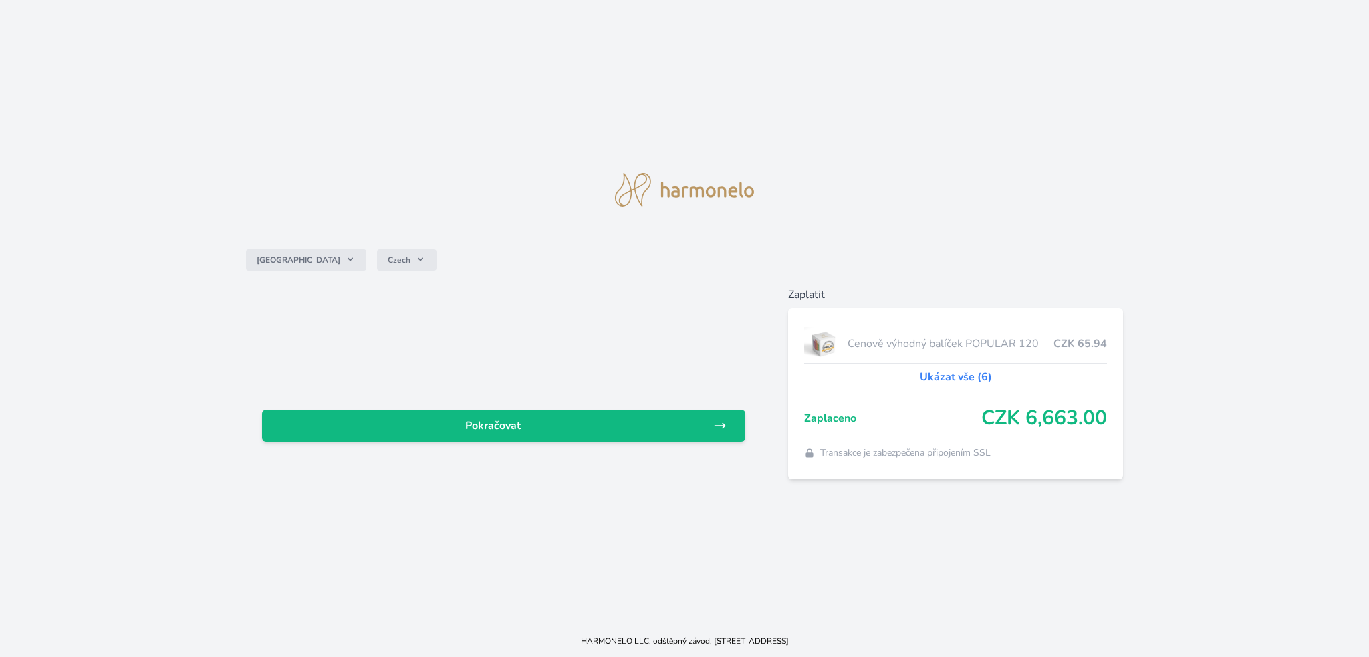  What do you see at coordinates (823, 344) in the screenshot?
I see `img: popular.jpg` at bounding box center [823, 344].